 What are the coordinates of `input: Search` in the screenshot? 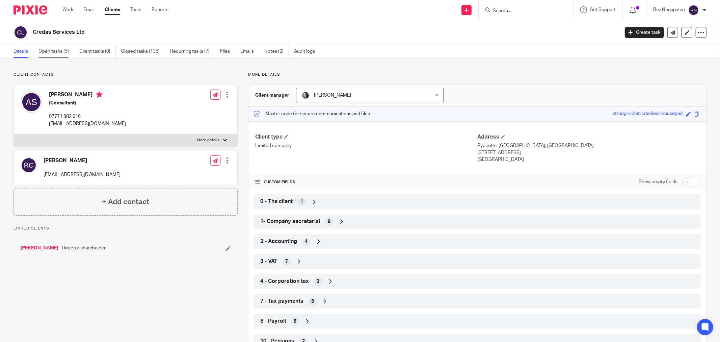 It's located at (522, 11).